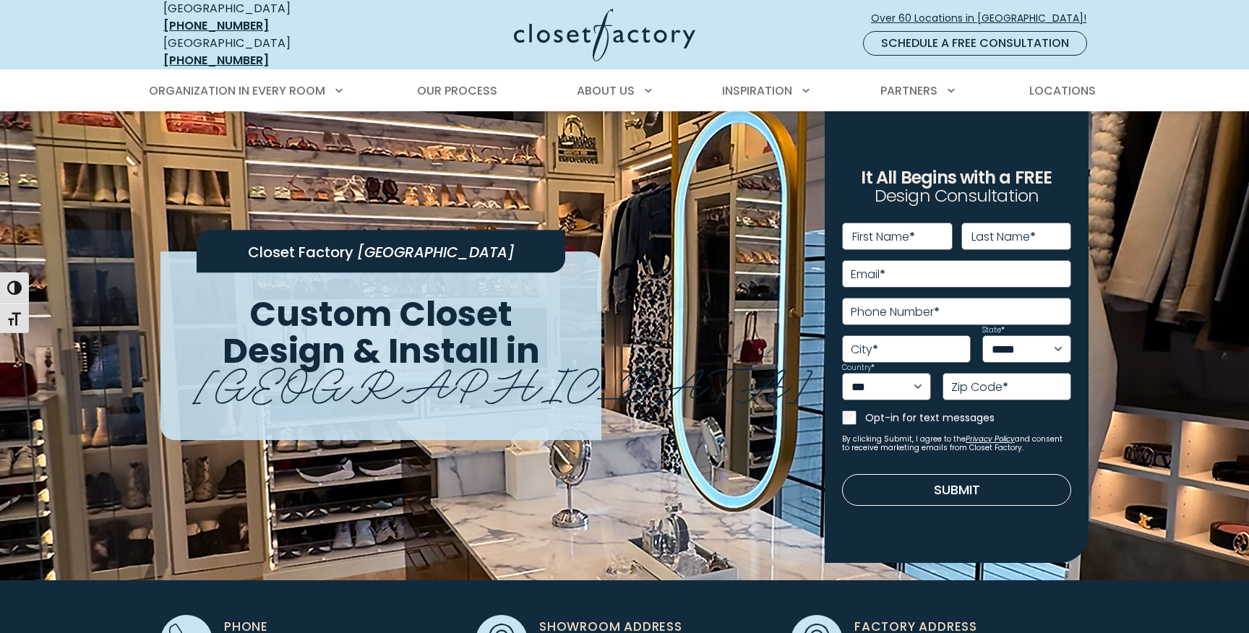 The image size is (1249, 633). Describe the element at coordinates (604, 35) in the screenshot. I see `img: Closet Factory Logo` at that location.